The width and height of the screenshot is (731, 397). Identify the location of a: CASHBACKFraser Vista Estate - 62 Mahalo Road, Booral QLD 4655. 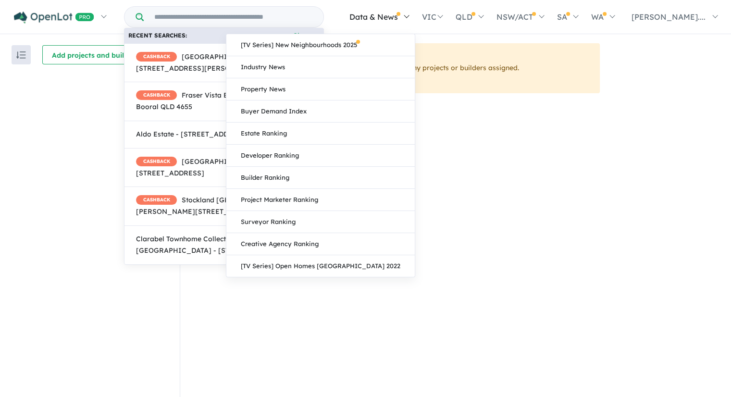
(224, 101).